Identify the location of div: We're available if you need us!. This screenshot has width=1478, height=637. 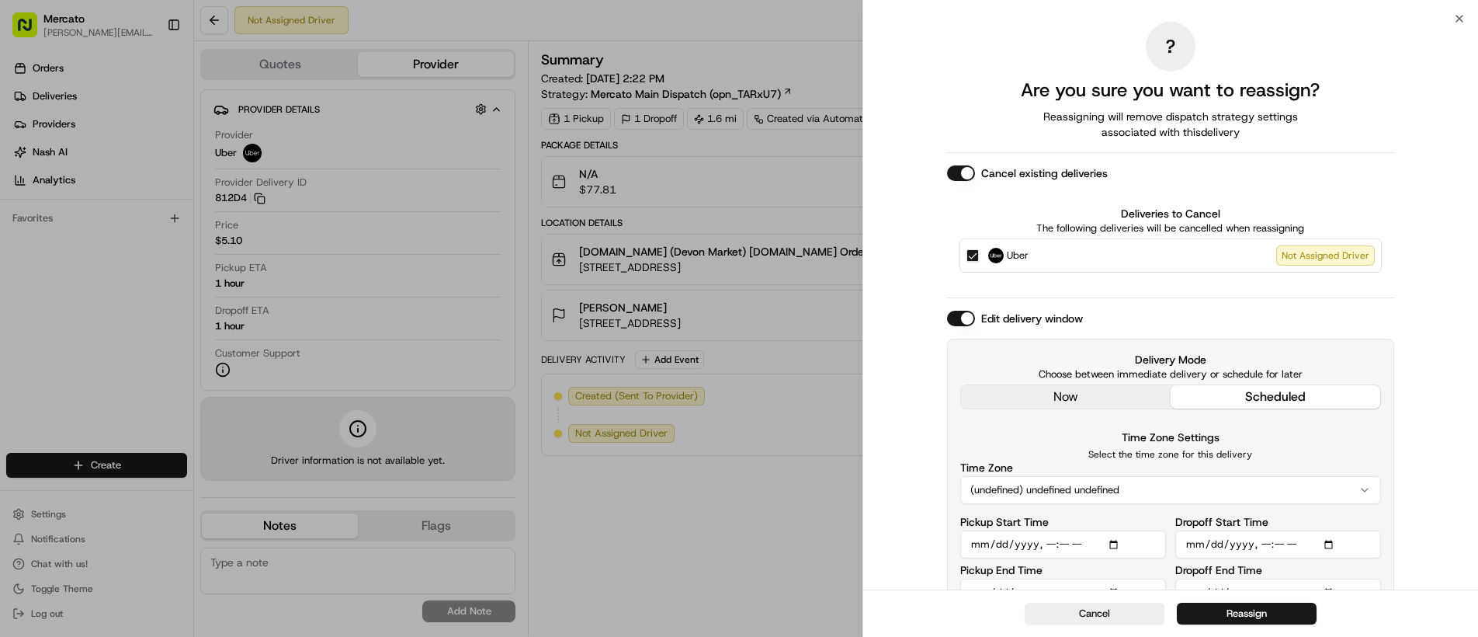
(124, 170).